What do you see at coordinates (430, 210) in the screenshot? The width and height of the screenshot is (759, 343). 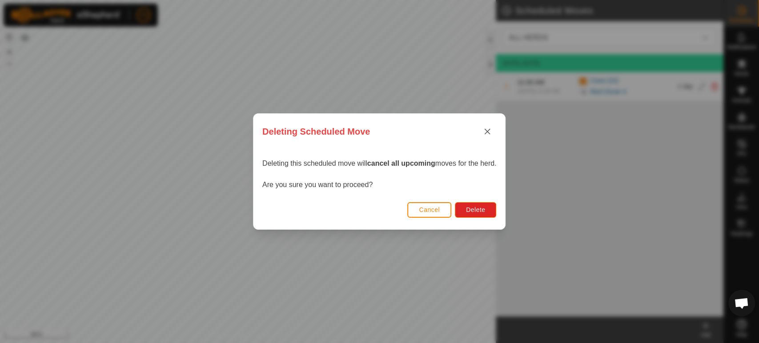 I see `button: Cancel` at bounding box center [430, 210].